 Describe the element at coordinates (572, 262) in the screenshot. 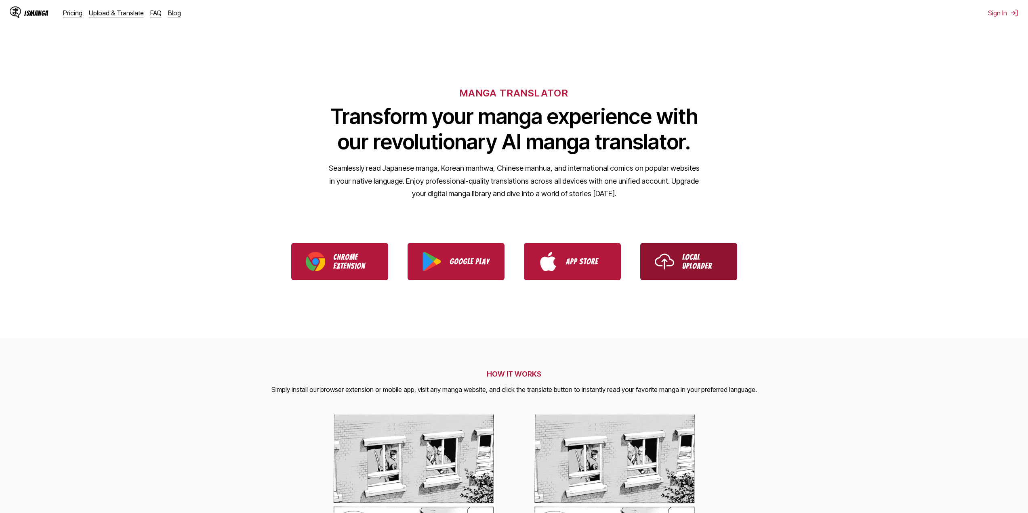

I see `a: Download IsManga from App Store` at that location.